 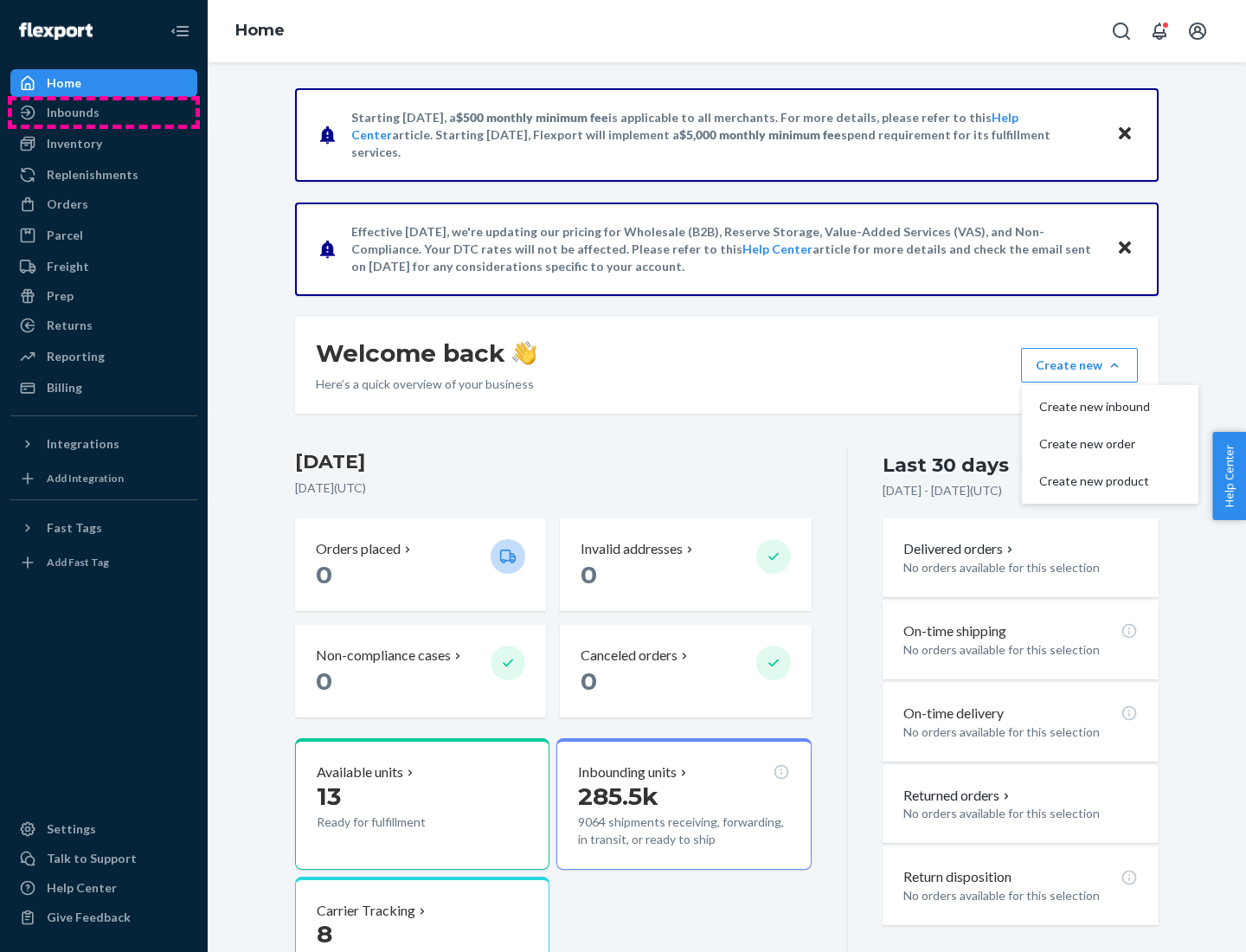 What do you see at coordinates (104, 325) in the screenshot?
I see `a: Returns` at bounding box center [104, 325].